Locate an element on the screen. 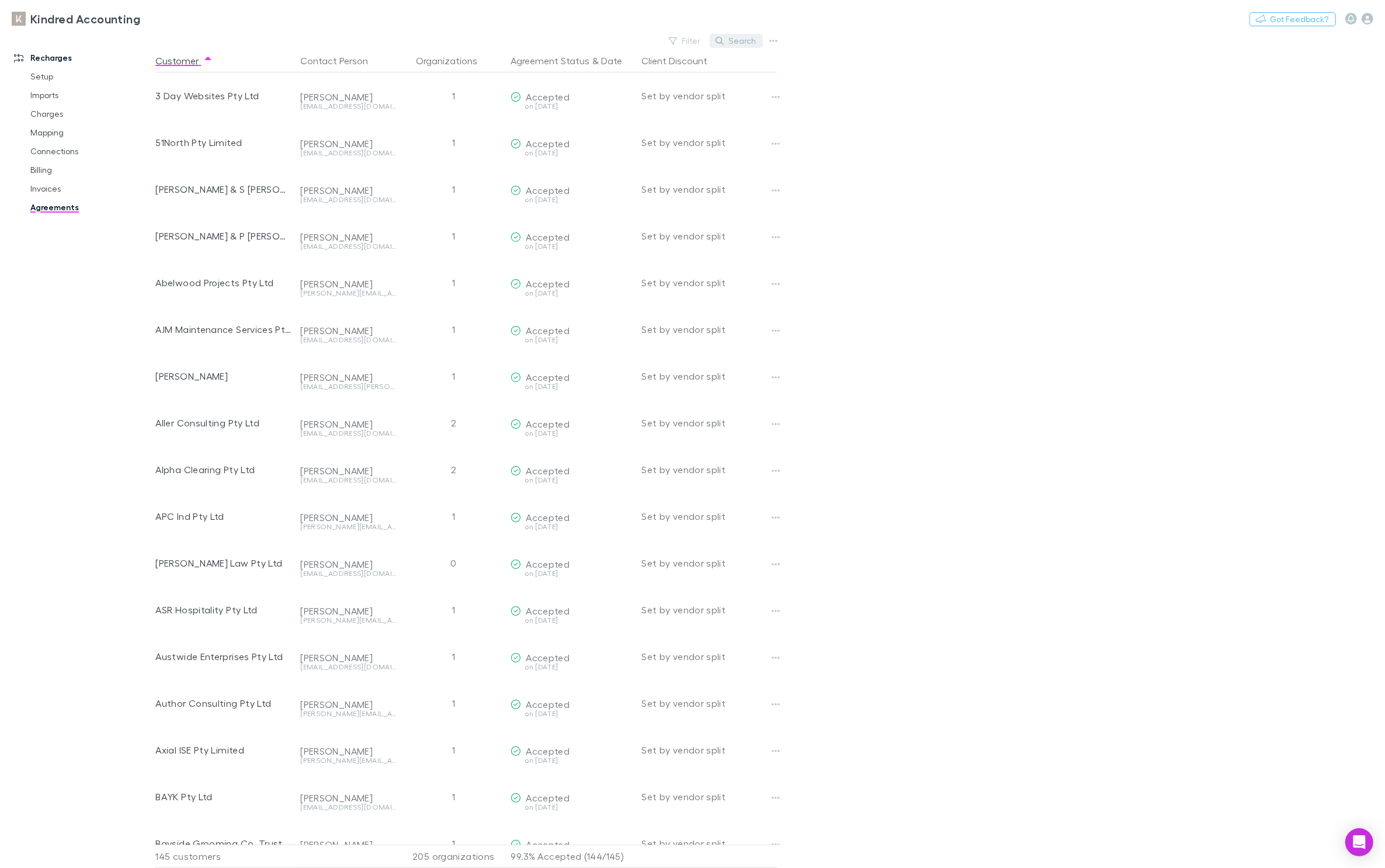 This screenshot has height=868, width=1385. a: Connections is located at coordinates (86, 151).